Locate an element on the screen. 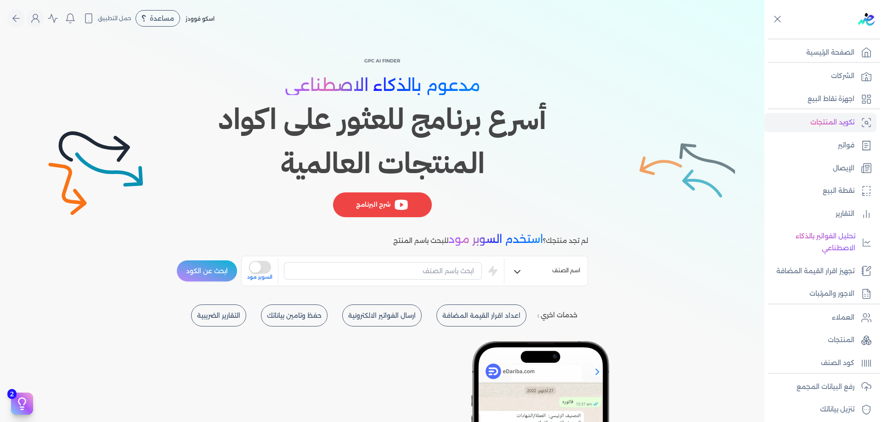 Image resolution: width=882 pixels, height=422 pixels. span: اسم الصنف is located at coordinates (566, 272).